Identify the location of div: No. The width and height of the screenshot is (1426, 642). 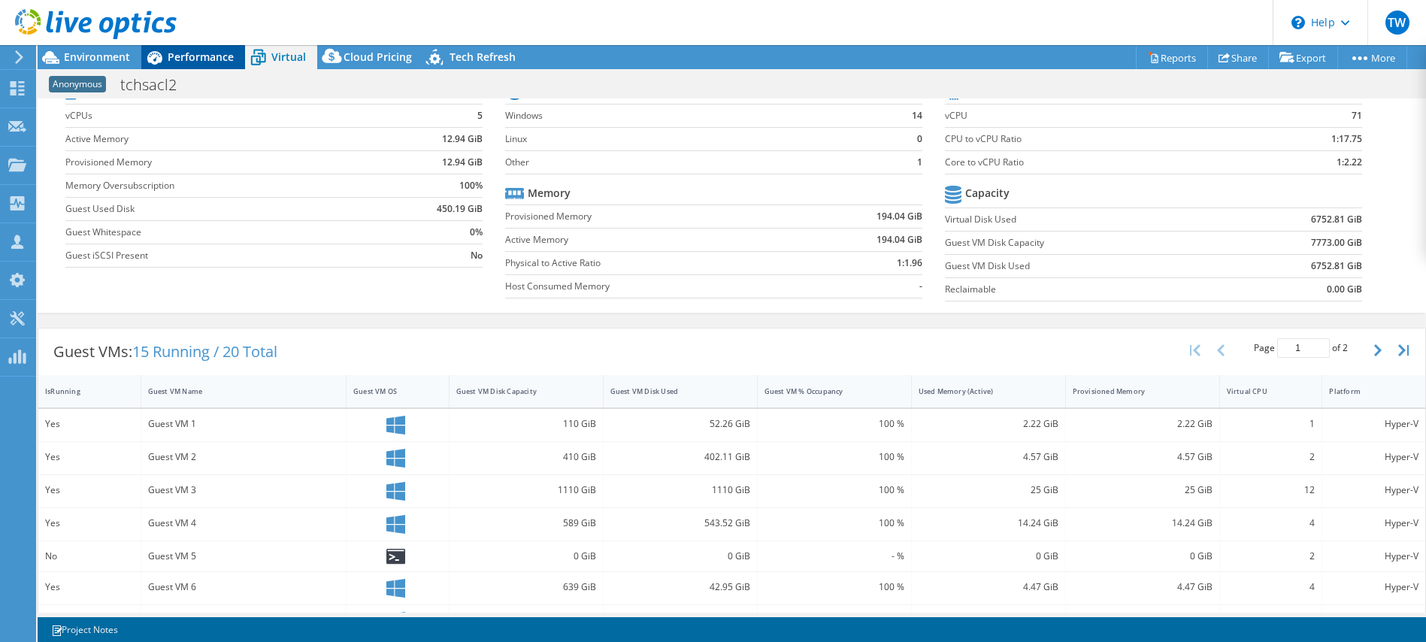
(89, 556).